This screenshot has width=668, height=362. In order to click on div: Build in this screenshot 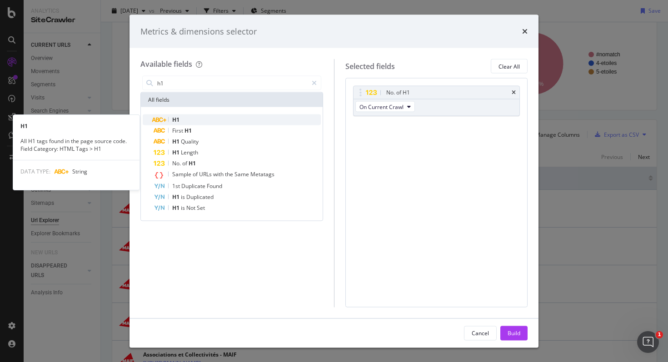, I will do `click(514, 332)`.